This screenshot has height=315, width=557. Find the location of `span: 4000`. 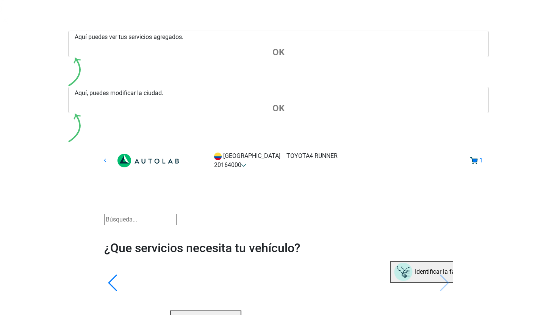

span: 4000 is located at coordinates (235, 165).